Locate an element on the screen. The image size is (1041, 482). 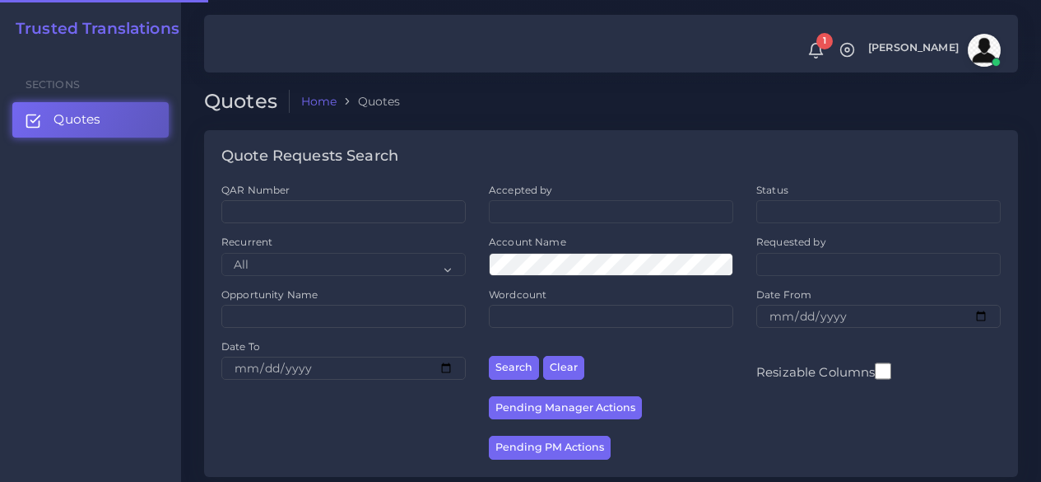
img: avatar is located at coordinates (984, 50).